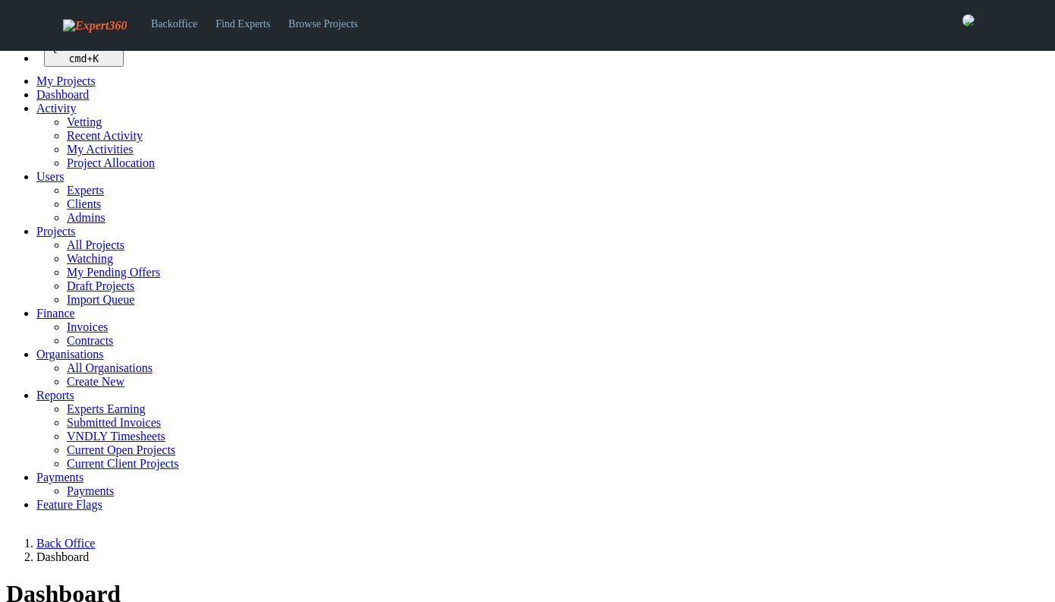 This screenshot has width=1055, height=602. Describe the element at coordinates (100, 285) in the screenshot. I see `a: Draft Projects` at that location.